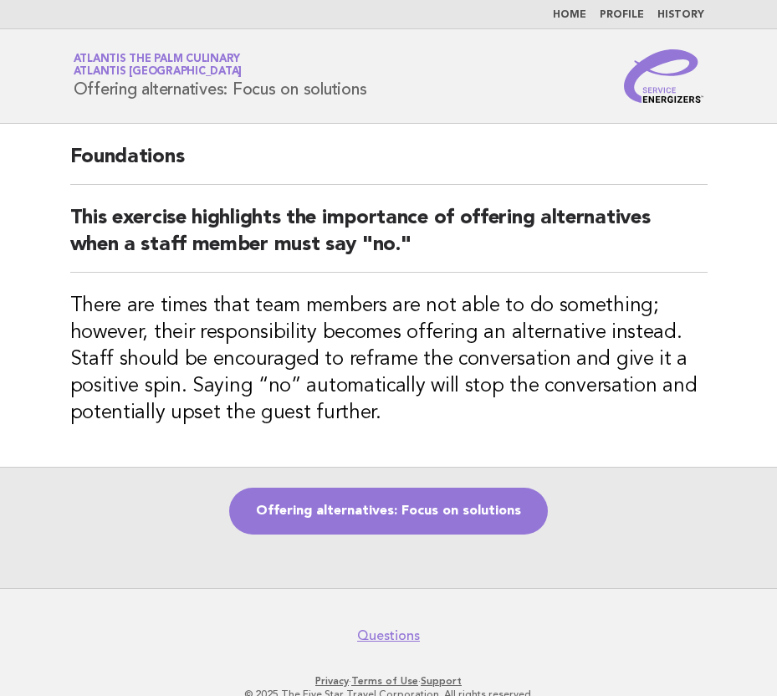  What do you see at coordinates (388, 511) in the screenshot?
I see `a: Offering alternatives: Focus on solutions` at bounding box center [388, 511].